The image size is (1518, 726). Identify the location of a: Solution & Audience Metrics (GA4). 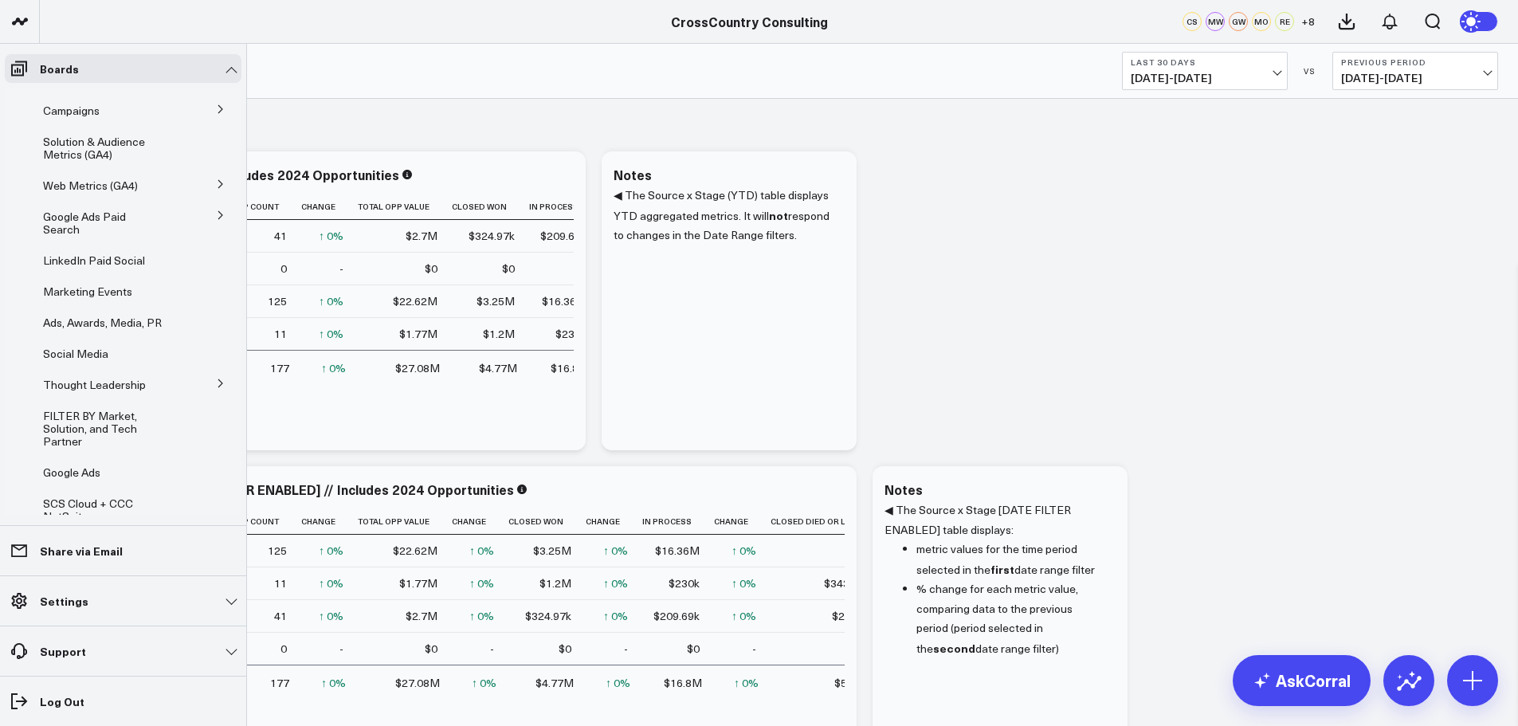
(104, 148).